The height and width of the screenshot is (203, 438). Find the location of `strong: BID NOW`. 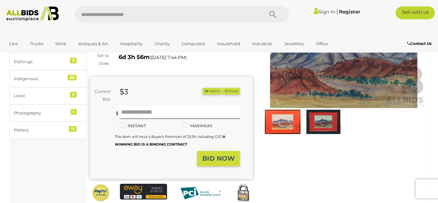

strong: BID NOW is located at coordinates (218, 158).